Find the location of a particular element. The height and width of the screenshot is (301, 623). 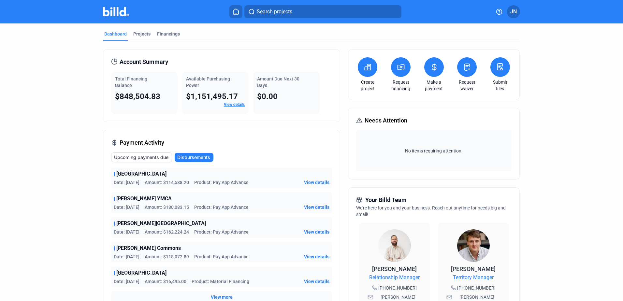

a: Submit files is located at coordinates (500, 85).